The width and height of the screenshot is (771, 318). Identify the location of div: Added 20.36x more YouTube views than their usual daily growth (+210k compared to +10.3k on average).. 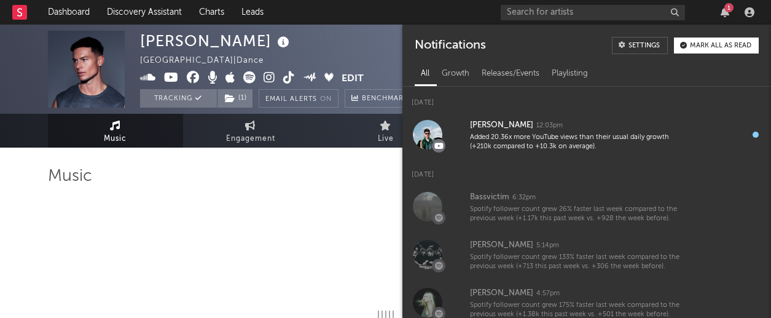
(578, 142).